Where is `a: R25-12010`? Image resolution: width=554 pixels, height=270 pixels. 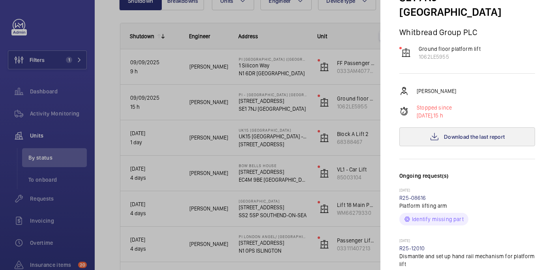 a: R25-12010 is located at coordinates (412, 249).